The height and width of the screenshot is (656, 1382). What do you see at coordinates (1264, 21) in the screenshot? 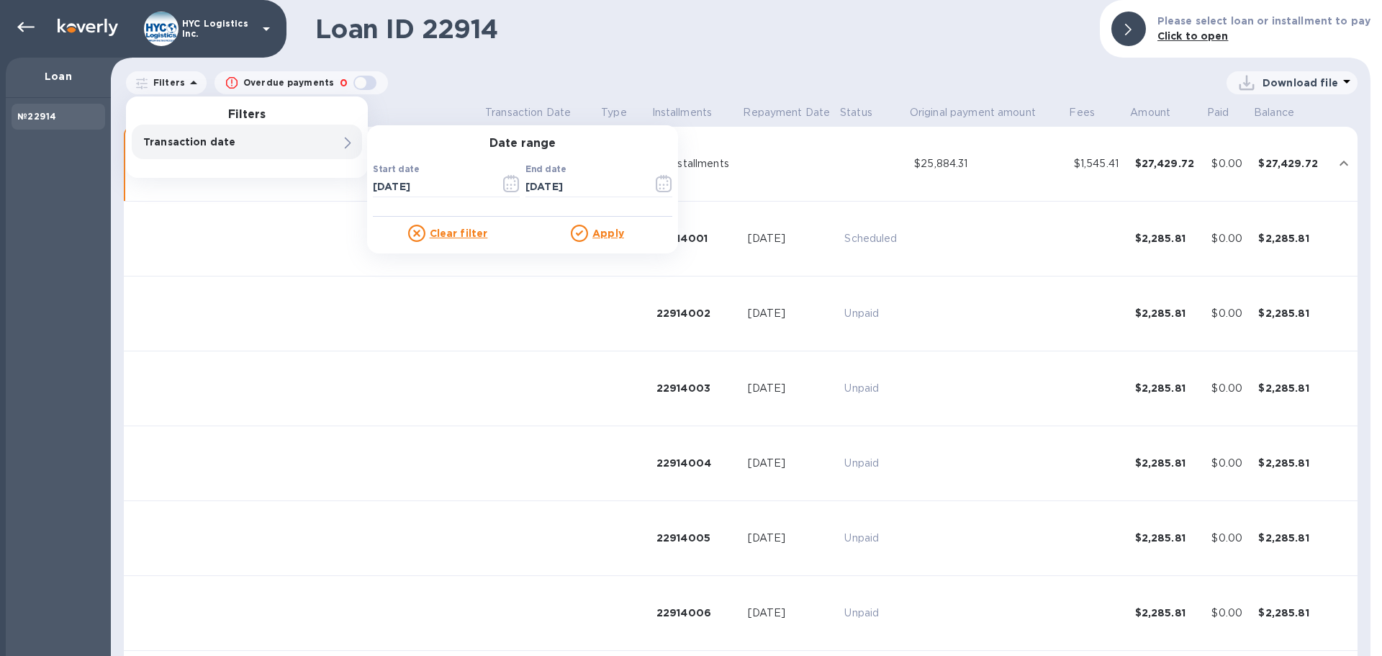
I see `b: Please select loan or installment to pay` at bounding box center [1264, 21].